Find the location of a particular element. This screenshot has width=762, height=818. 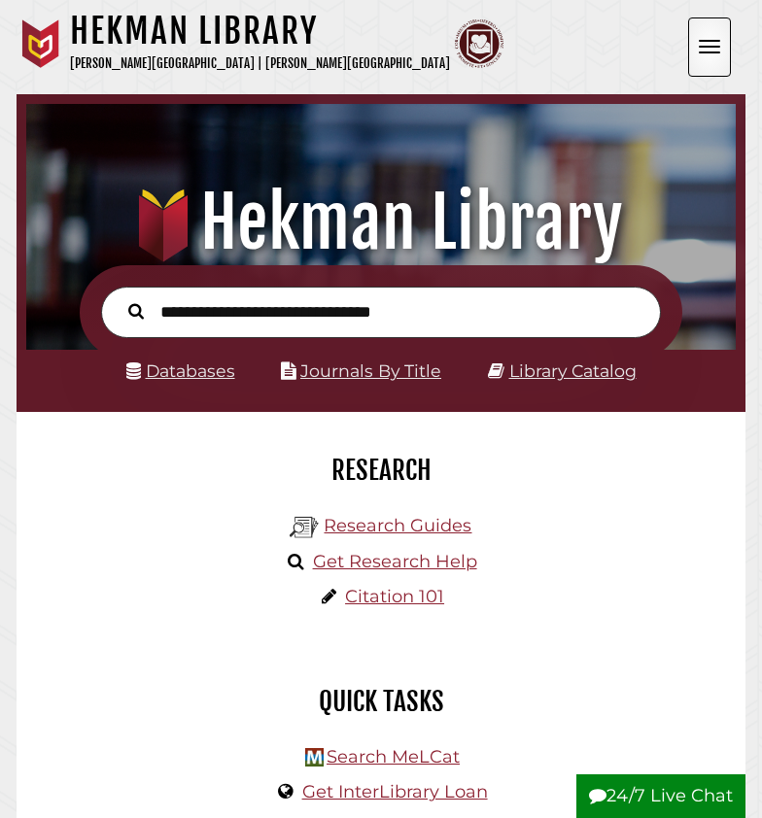

i: Search is located at coordinates (136, 312).